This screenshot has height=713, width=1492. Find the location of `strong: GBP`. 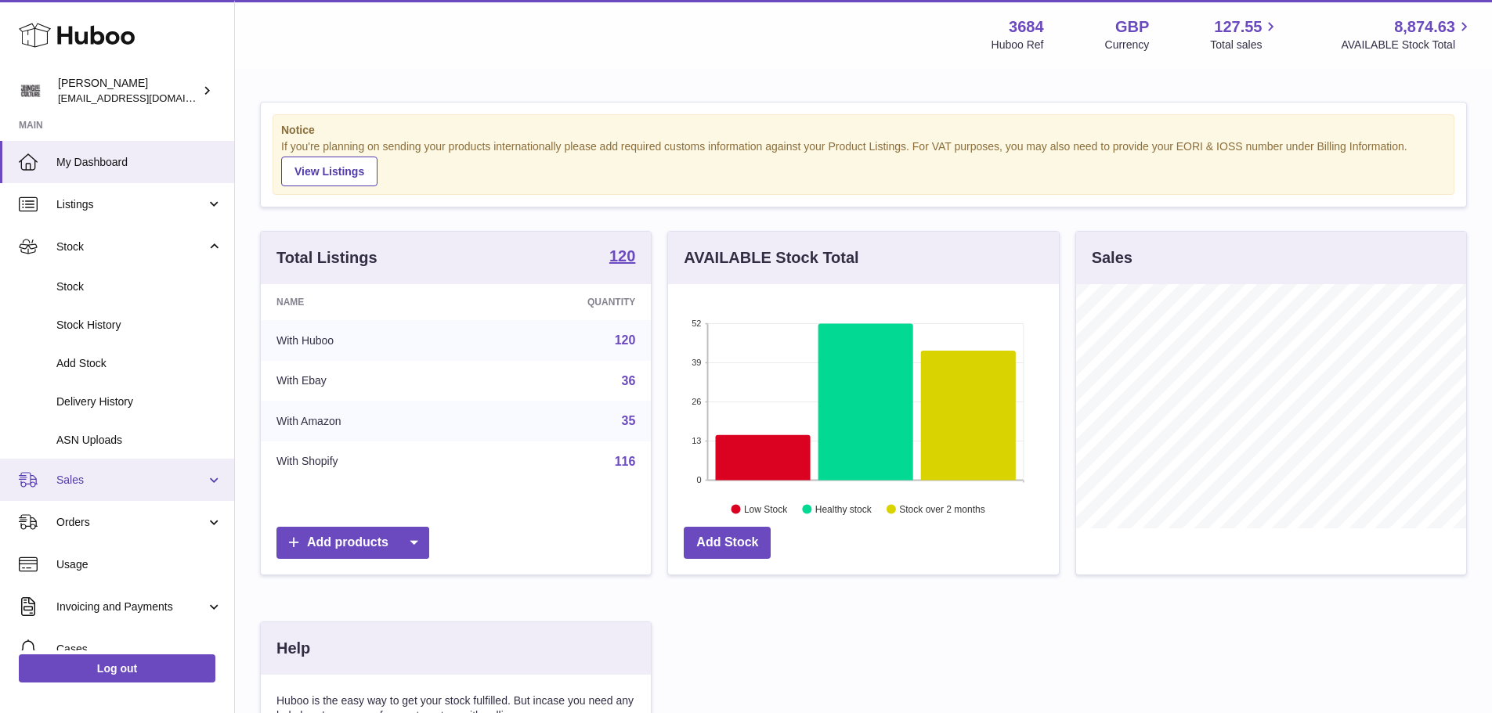

strong: GBP is located at coordinates (1131, 27).